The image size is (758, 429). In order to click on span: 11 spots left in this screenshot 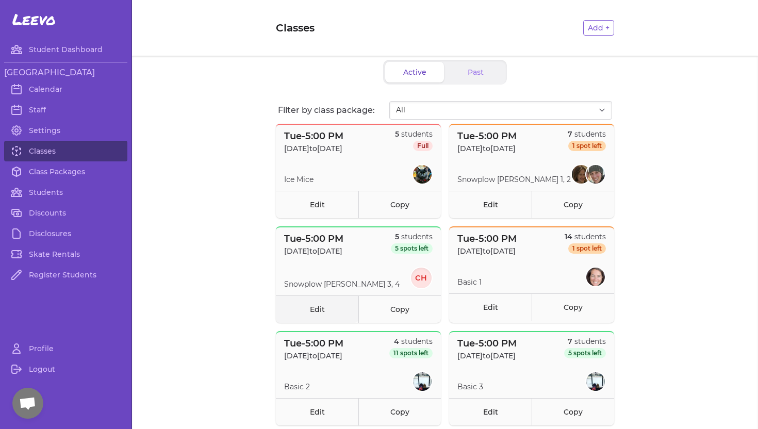, I will do `click(411, 353)`.